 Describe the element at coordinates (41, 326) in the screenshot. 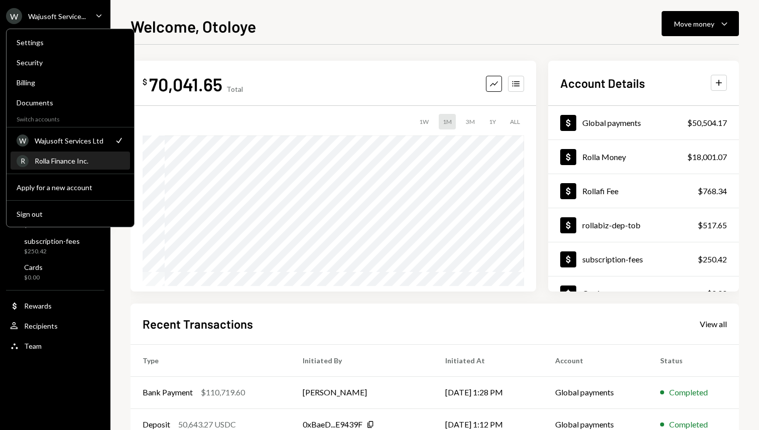

I see `div: Recipients` at that location.